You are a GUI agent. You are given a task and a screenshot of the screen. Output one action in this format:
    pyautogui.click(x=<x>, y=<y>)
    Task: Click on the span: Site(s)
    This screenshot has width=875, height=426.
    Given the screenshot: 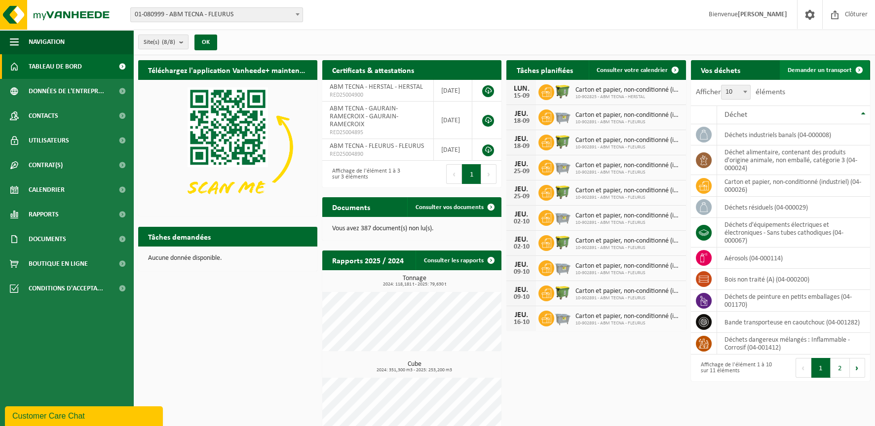 What is the action you would take?
    pyautogui.click(x=159, y=42)
    